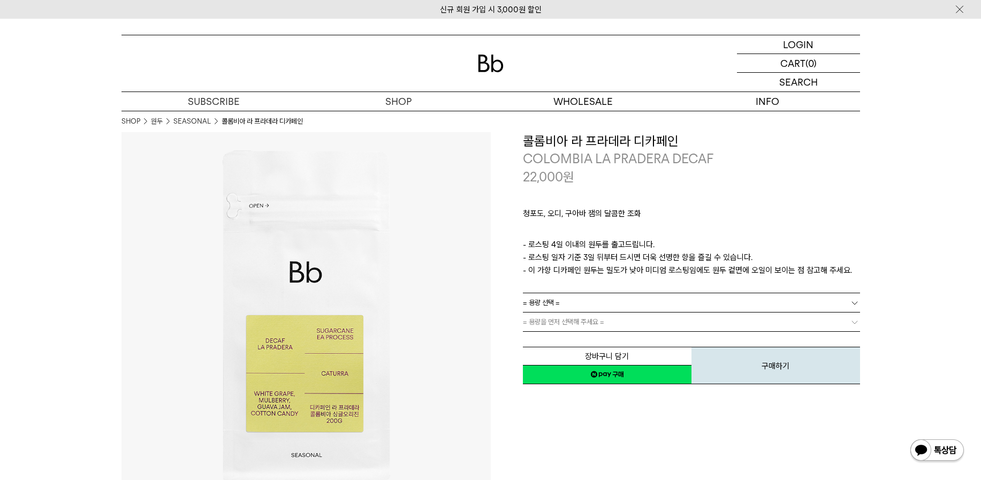  What do you see at coordinates (157, 122) in the screenshot?
I see `a: 원두` at bounding box center [157, 122].